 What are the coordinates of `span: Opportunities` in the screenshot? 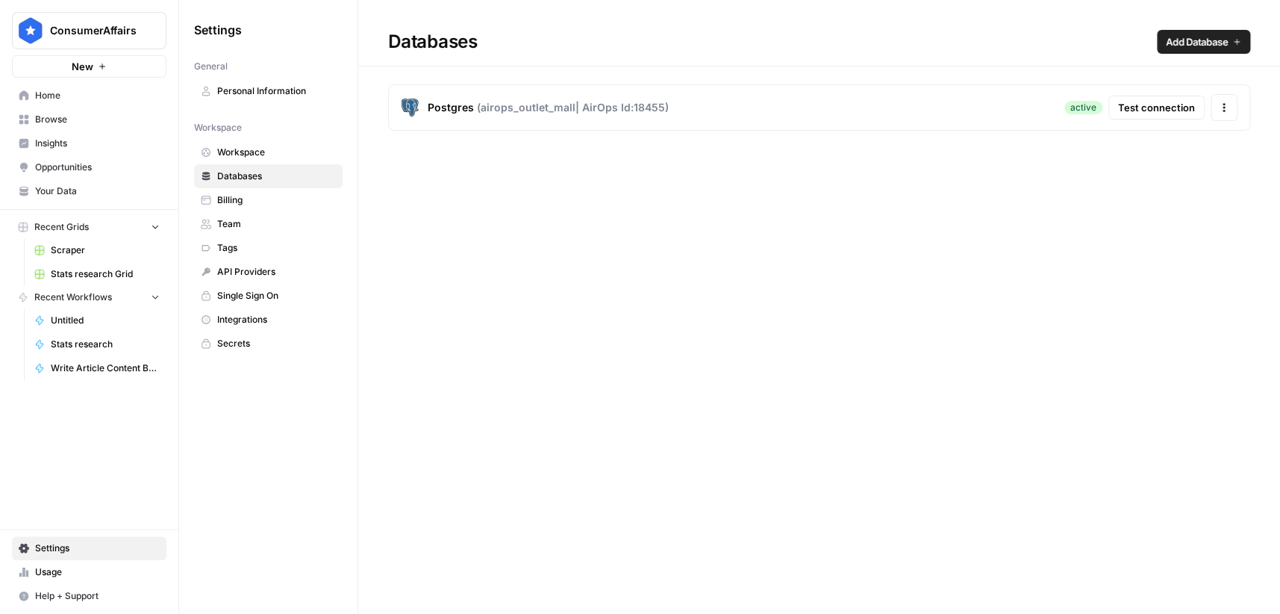 It's located at (97, 167).